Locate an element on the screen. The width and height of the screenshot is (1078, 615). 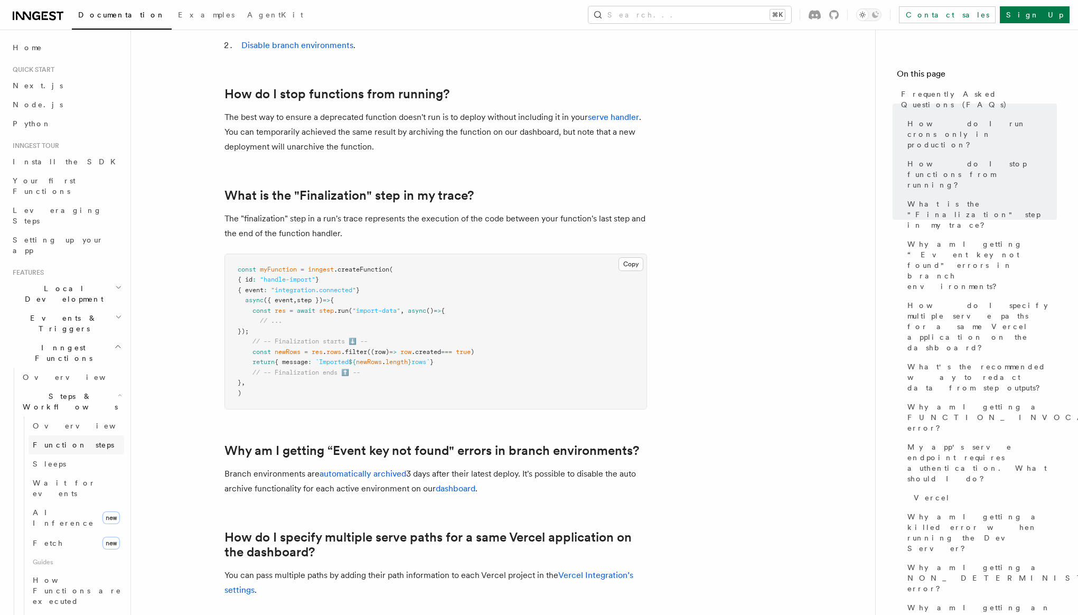
span: rows is located at coordinates (334, 352).